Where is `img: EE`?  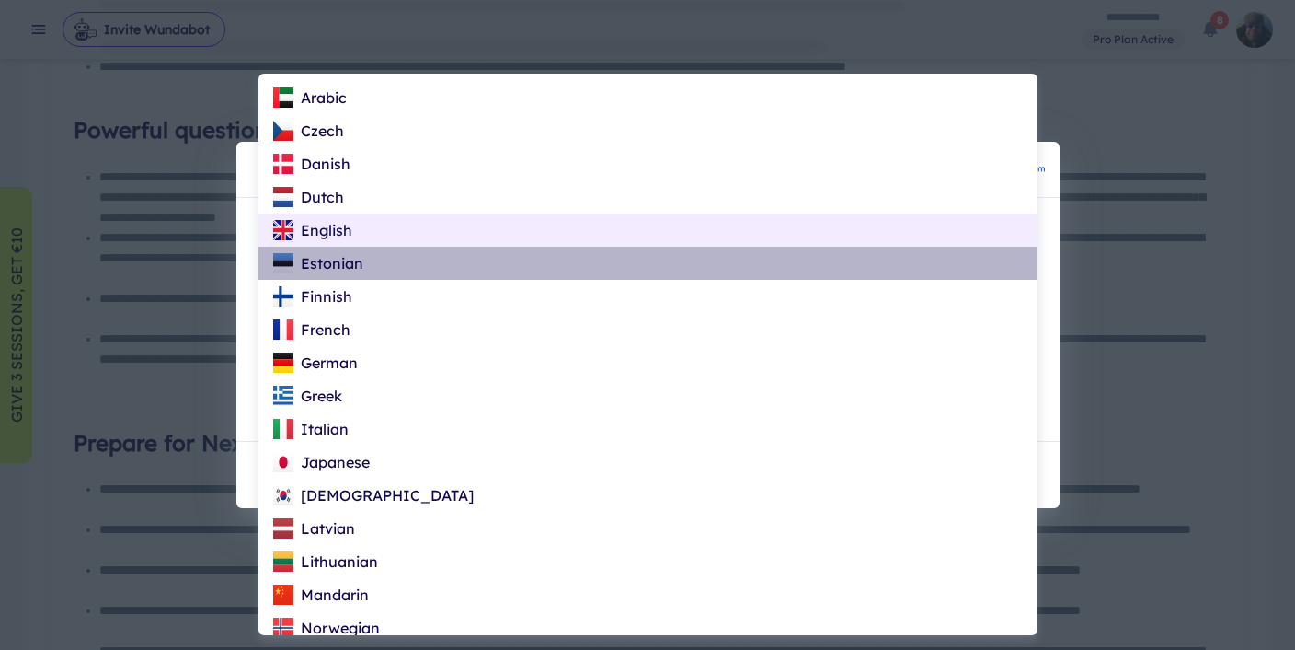
img: EE is located at coordinates (283, 263).